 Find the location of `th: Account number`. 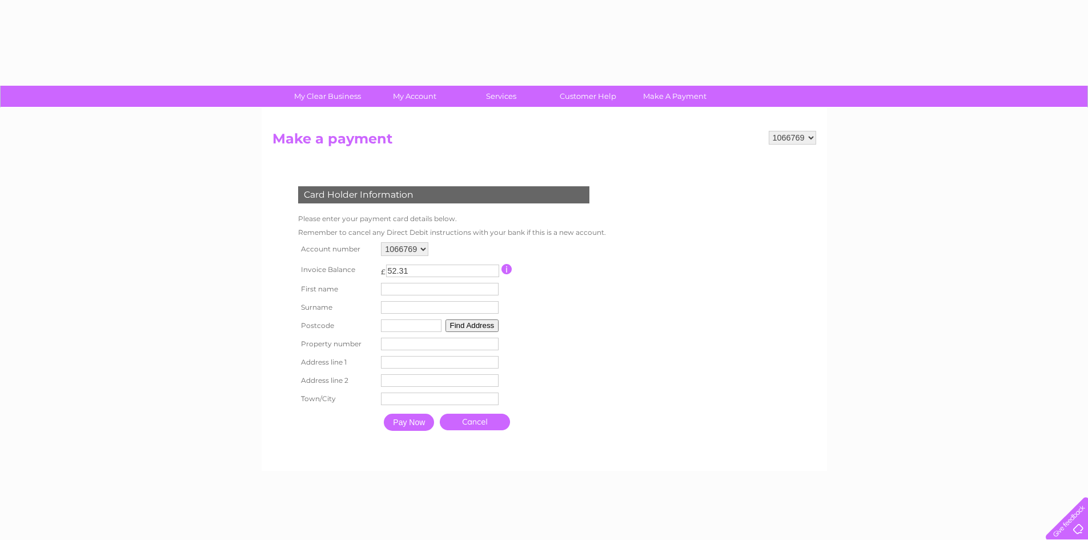

th: Account number is located at coordinates (337, 249).